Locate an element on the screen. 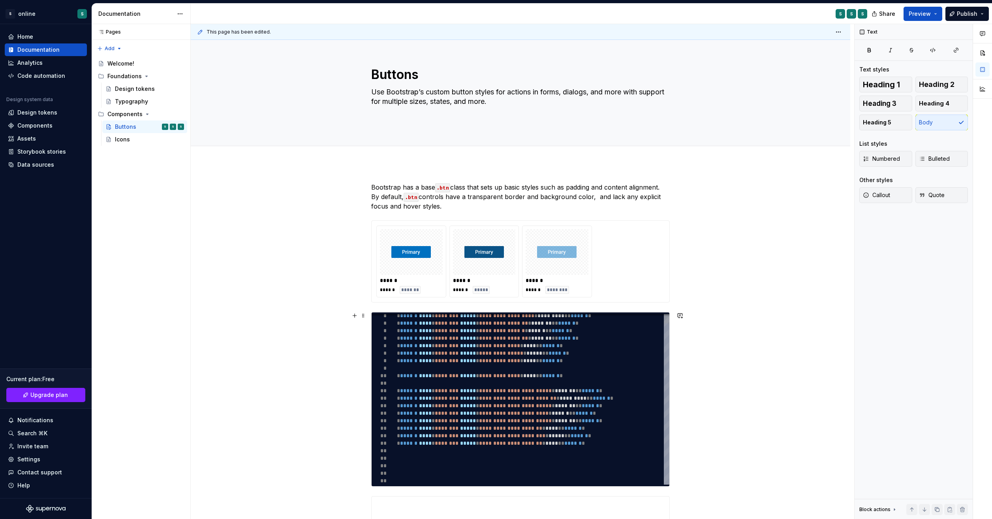 This screenshot has width=992, height=519. div: Pages is located at coordinates (108, 32).